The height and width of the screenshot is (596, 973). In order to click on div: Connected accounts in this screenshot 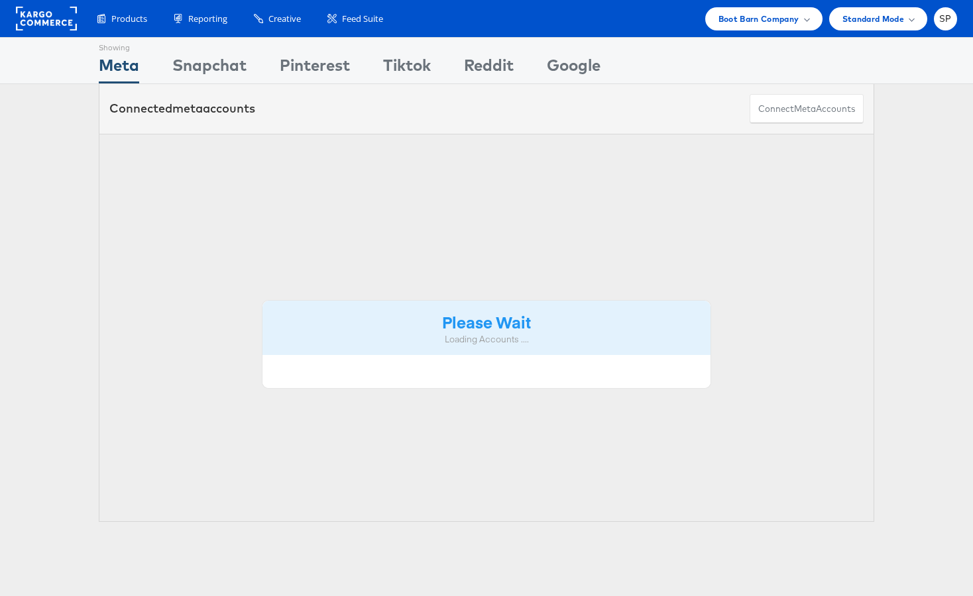, I will do `click(182, 109)`.